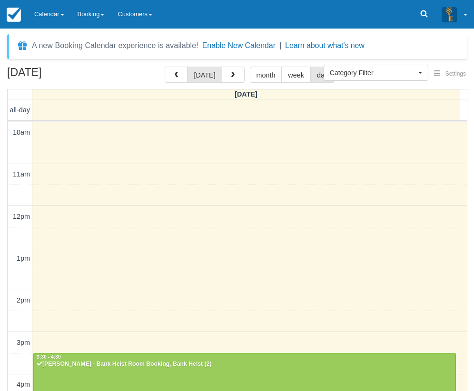 The height and width of the screenshot is (391, 474). I want to click on span: 10am, so click(21, 132).